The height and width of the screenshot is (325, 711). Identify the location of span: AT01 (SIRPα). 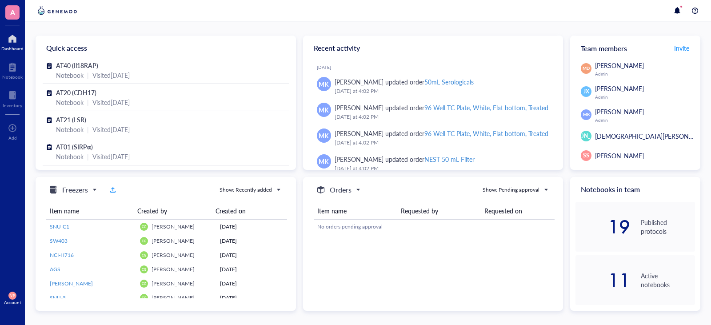
(74, 147).